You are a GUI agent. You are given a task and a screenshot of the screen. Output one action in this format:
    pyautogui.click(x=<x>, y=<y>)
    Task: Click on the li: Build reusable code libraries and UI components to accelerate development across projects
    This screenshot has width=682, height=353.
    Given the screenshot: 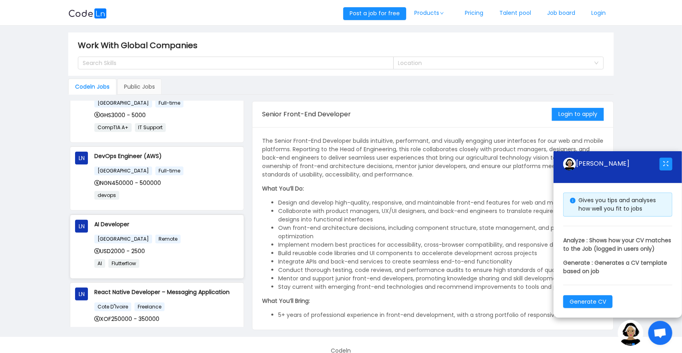 What is the action you would take?
    pyautogui.click(x=441, y=253)
    